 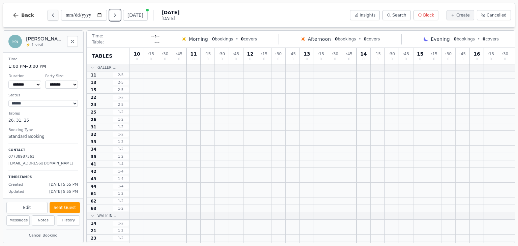 I want to click on span: Block, so click(x=428, y=15).